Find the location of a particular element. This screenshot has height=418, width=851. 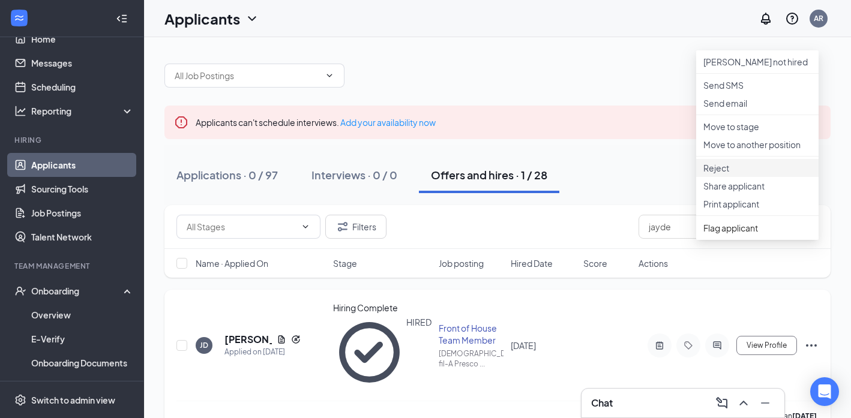

input: Search in offers and hires is located at coordinates (729, 227).